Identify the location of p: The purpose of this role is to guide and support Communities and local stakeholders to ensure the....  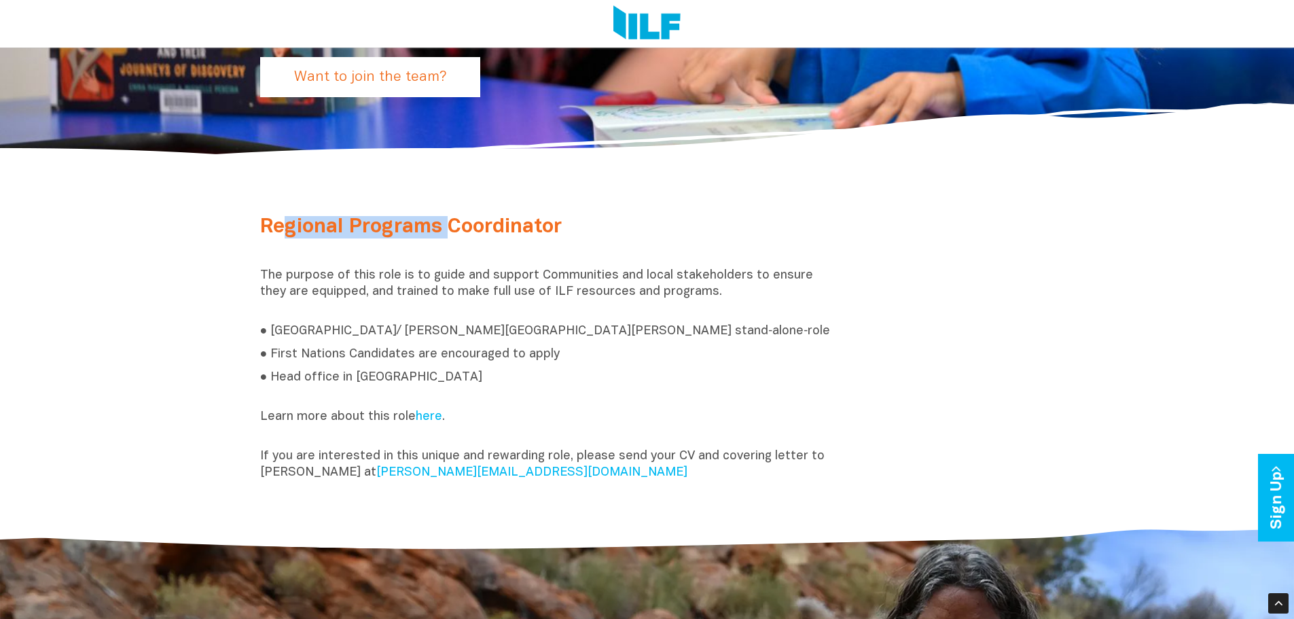
(548, 292).